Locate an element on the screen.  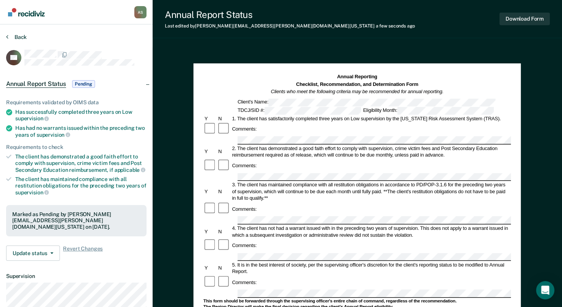
div: 5. It is in the best interest of society, per the supervising officer's discretion for the client... is located at coordinates (371, 268).